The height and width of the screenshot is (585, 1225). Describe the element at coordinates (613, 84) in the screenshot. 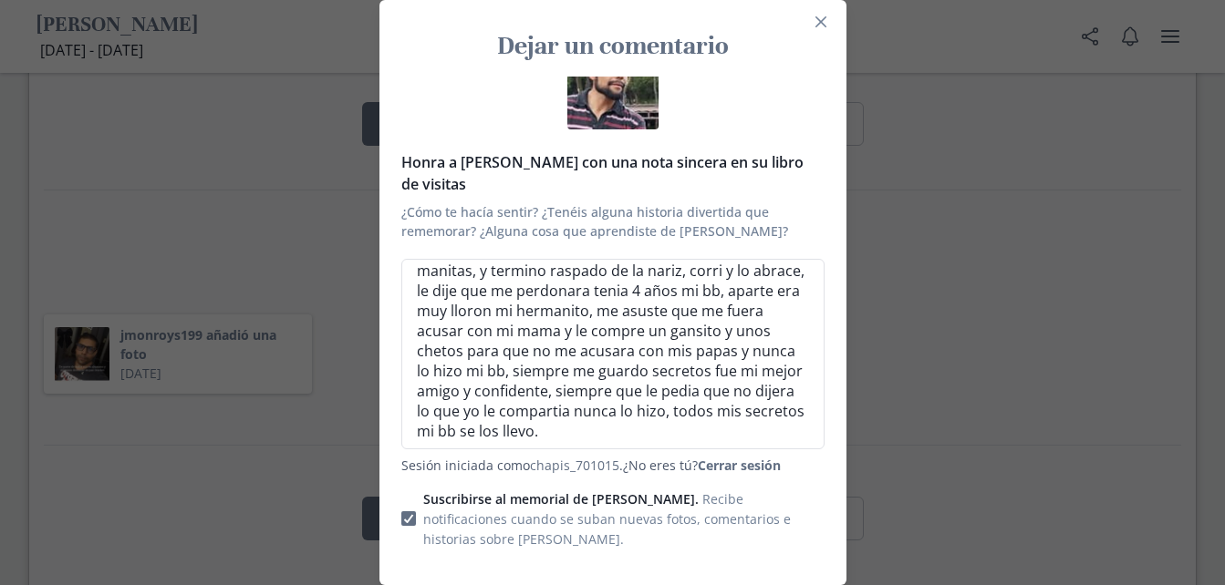

I see `img: Jesús` at that location.